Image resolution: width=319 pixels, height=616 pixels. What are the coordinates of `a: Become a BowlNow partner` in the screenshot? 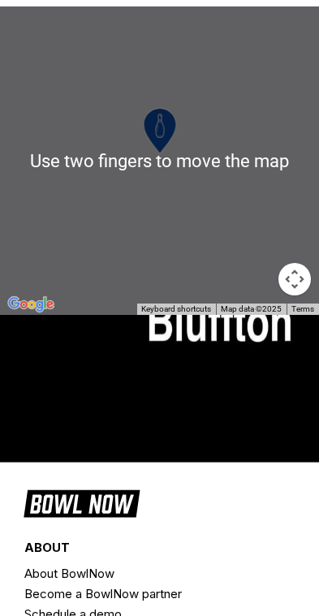 It's located at (159, 593).